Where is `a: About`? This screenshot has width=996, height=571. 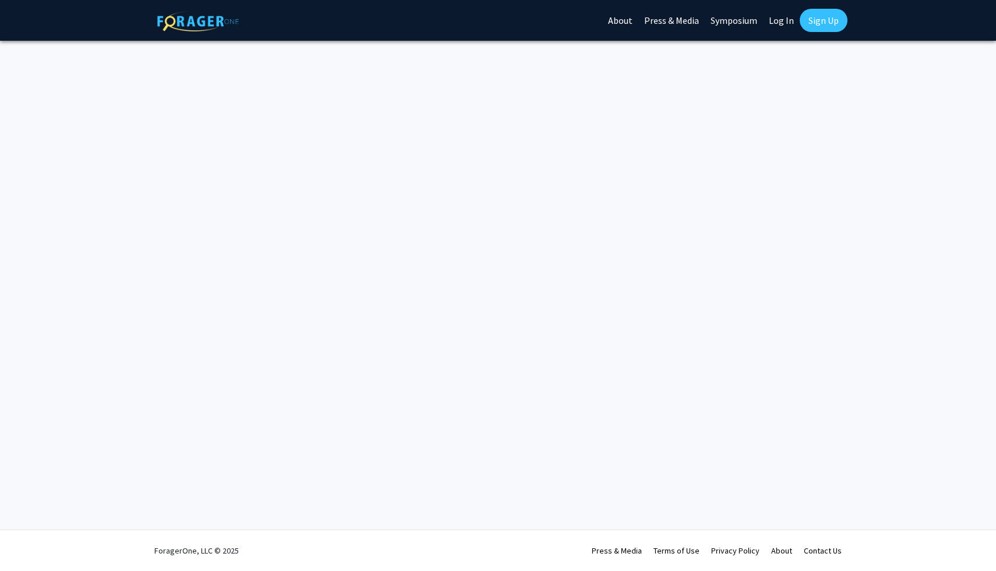 a: About is located at coordinates (782, 551).